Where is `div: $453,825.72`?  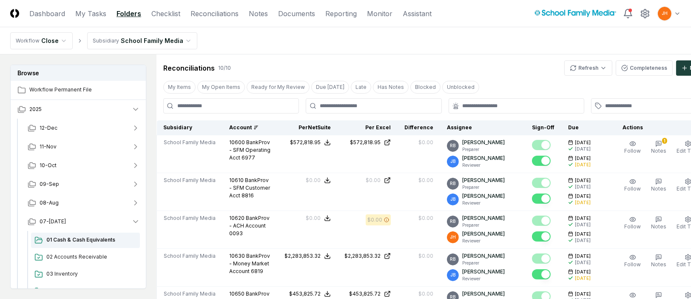
div: $453,825.72 is located at coordinates (365, 294).